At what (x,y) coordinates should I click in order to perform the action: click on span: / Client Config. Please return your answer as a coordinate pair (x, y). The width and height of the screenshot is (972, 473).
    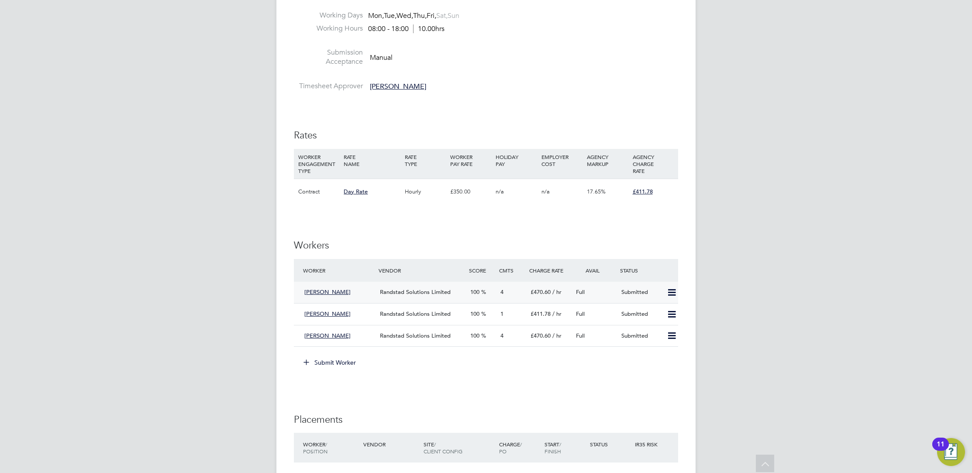
    Looking at the image, I should click on (443, 448).